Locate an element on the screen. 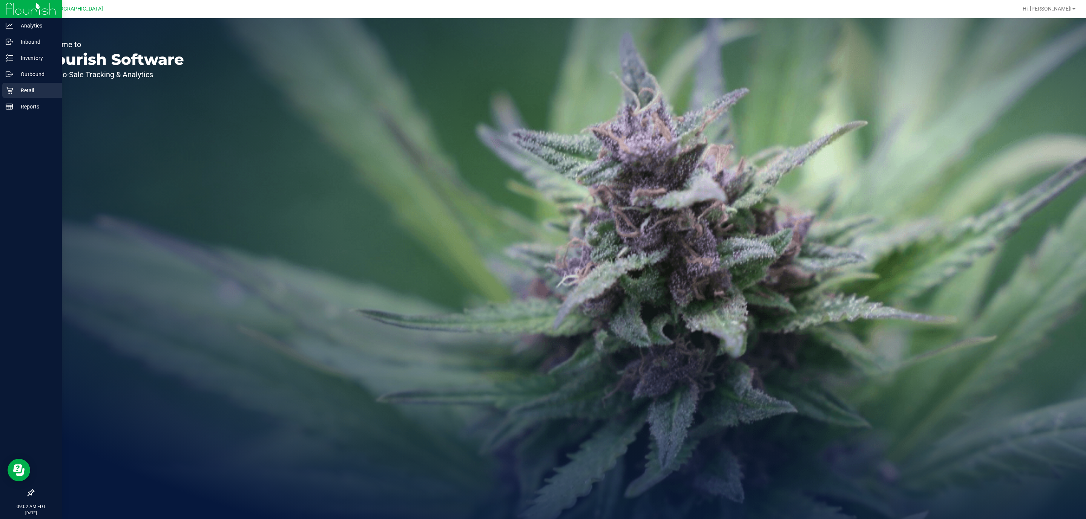 The image size is (1086, 519). inline-svg: Inventory is located at coordinates (9, 58).